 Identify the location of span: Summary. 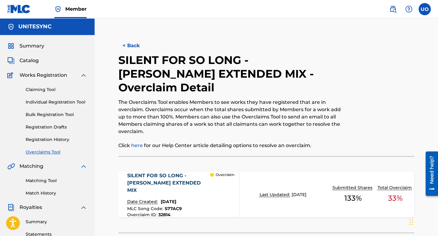
(32, 46).